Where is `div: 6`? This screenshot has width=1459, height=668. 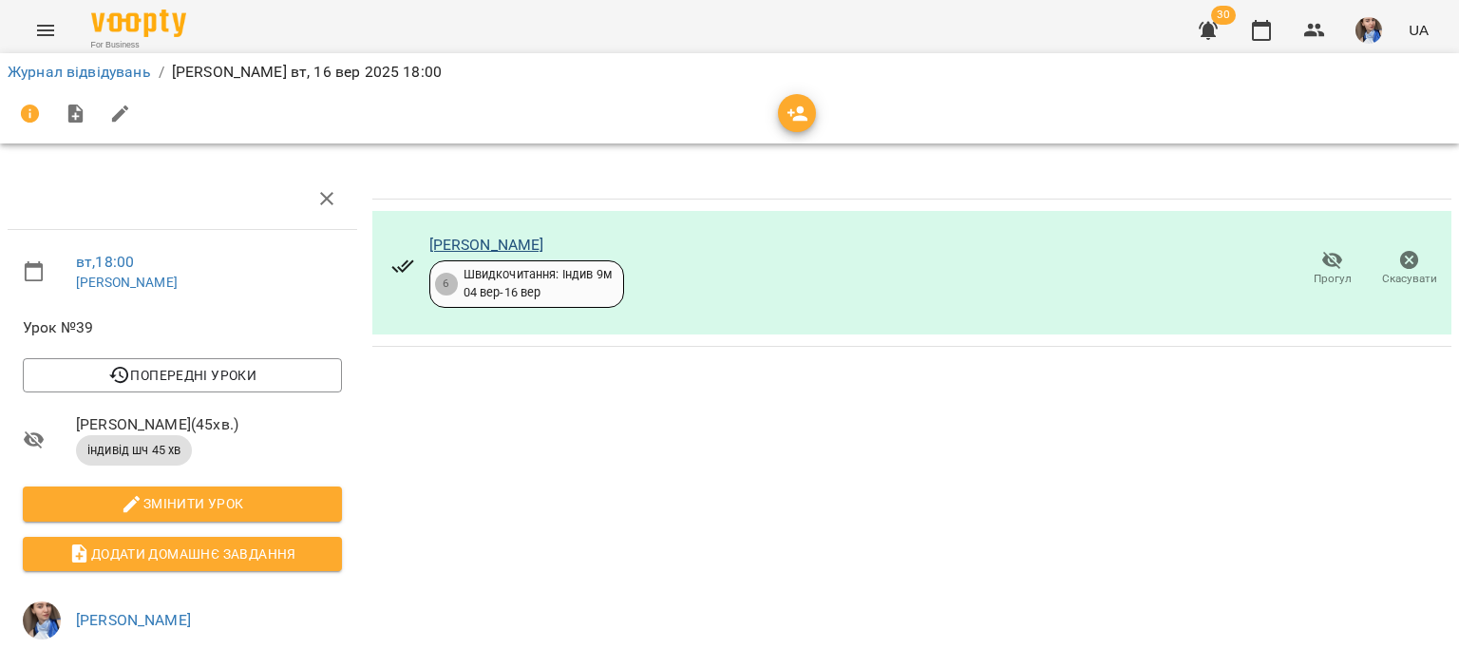
div: 6 is located at coordinates (446, 284).